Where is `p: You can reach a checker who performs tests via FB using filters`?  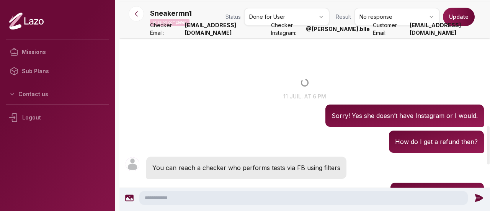 p: You can reach a checker who performs tests via FB using filters is located at coordinates (246, 168).